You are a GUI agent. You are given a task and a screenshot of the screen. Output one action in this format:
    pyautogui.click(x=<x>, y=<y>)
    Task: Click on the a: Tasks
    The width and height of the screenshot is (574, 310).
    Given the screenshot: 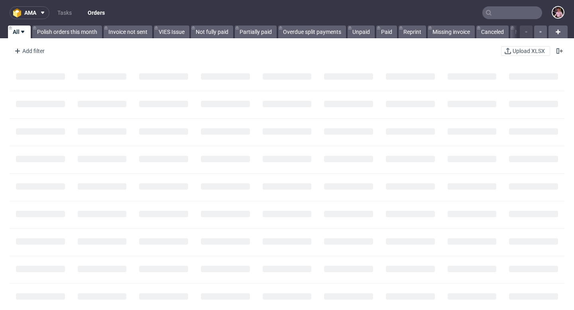 What is the action you would take?
    pyautogui.click(x=65, y=13)
    